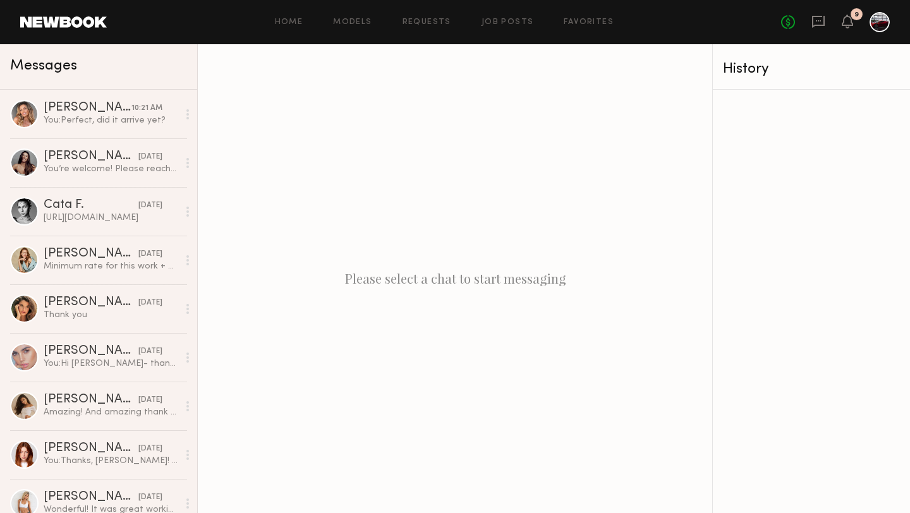 The height and width of the screenshot is (513, 910). What do you see at coordinates (455, 279) in the screenshot?
I see `div: Please select a chat to start messaging` at bounding box center [455, 279].